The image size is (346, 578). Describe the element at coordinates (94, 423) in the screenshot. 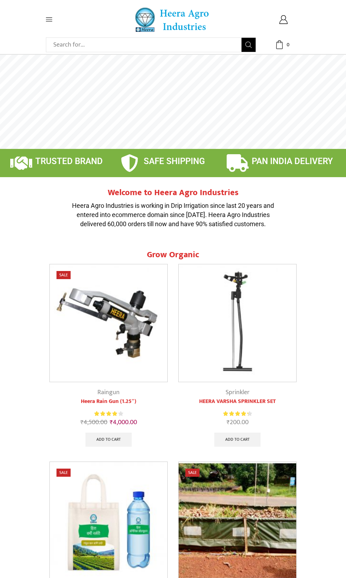

I see `bdi: 4,500.00` at that location.